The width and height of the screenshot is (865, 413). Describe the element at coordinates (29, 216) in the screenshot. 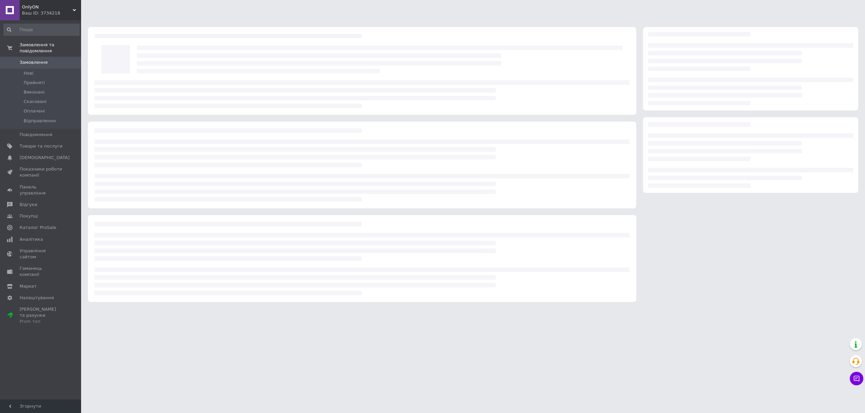

I see `span: Покупці` at that location.